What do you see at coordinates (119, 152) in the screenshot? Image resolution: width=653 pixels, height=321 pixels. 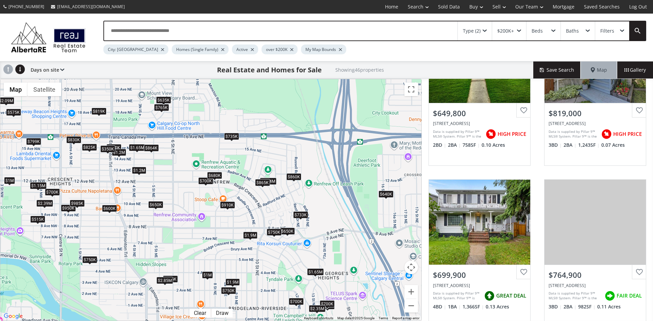 I see `div: $1.2M` at bounding box center [119, 152].